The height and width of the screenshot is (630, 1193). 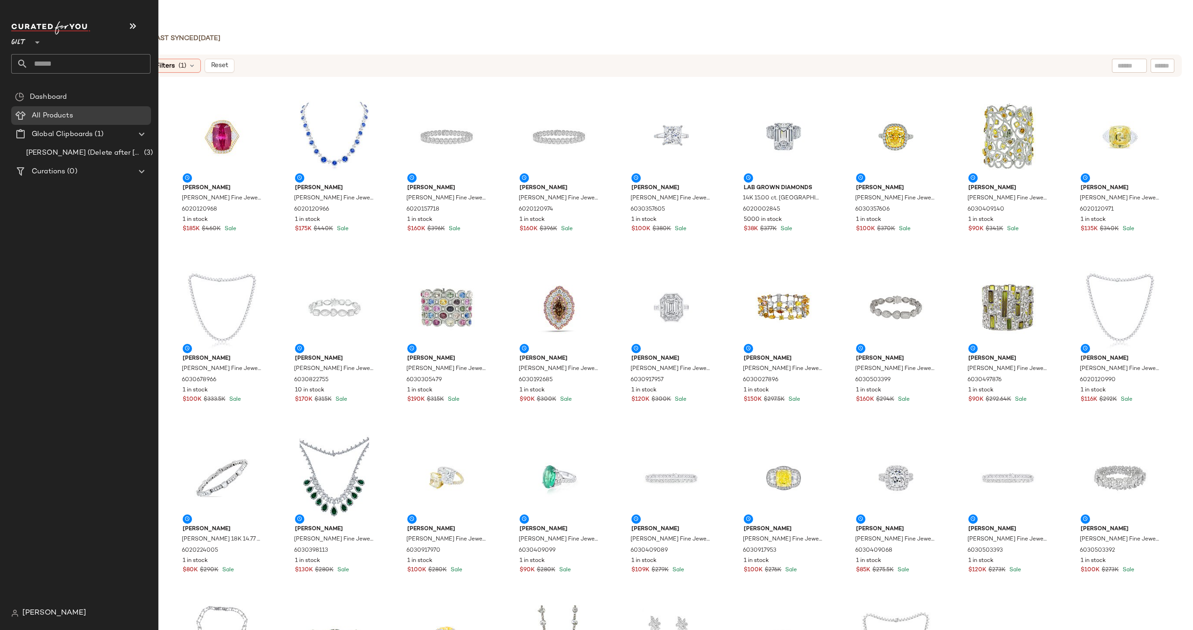 What do you see at coordinates (863, 570) in the screenshot?
I see `span: $85K` at bounding box center [863, 570].